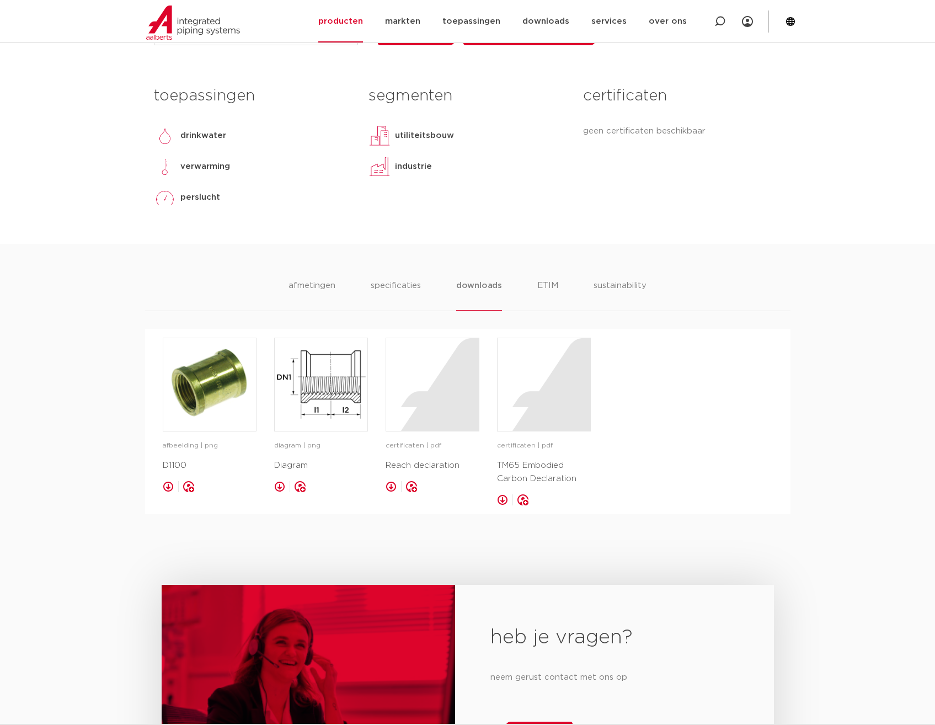 The height and width of the screenshot is (725, 935). What do you see at coordinates (614, 677) in the screenshot?
I see `p: neem gerust contact met ons op` at bounding box center [614, 677].